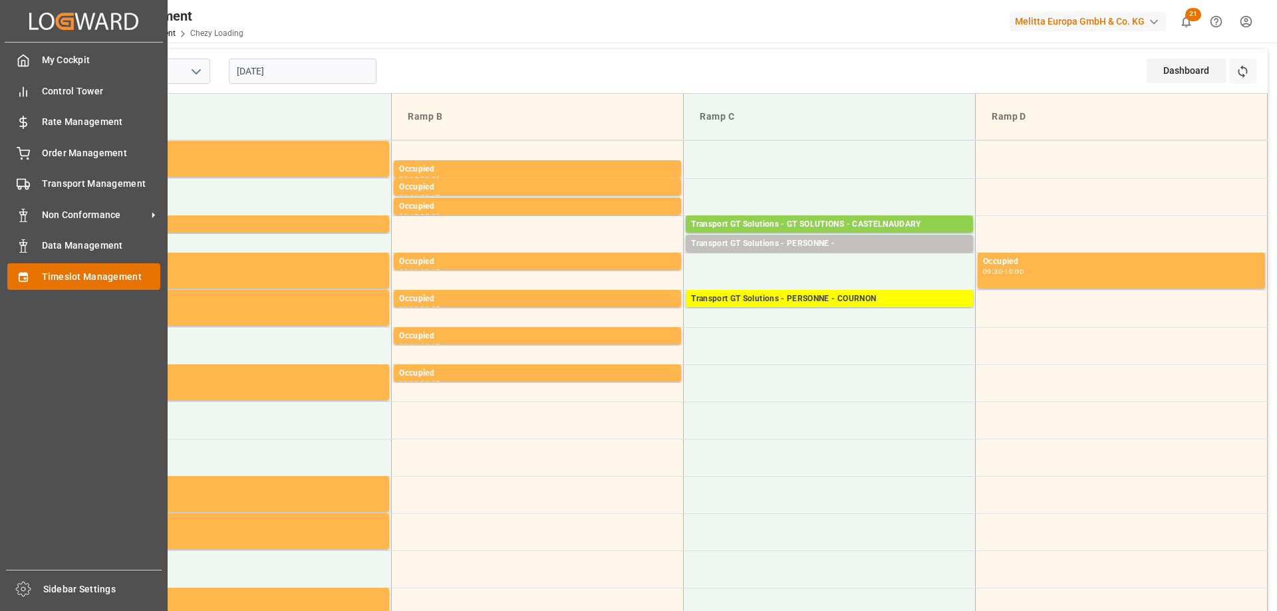 The image size is (1277, 611). Describe the element at coordinates (101, 277) in the screenshot. I see `span: Timeslot Management` at that location.